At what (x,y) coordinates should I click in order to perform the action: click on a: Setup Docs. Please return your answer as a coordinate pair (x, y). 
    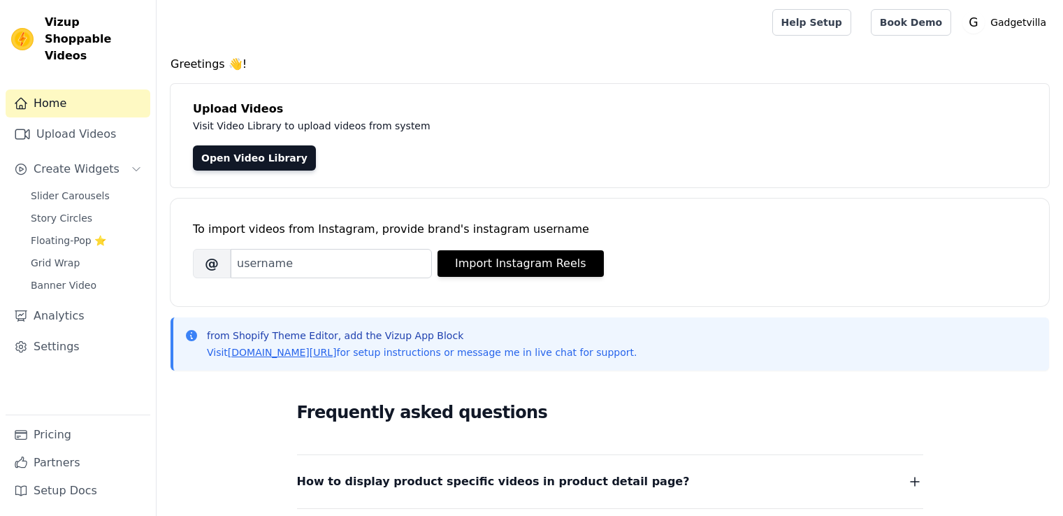
    Looking at the image, I should click on (78, 491).